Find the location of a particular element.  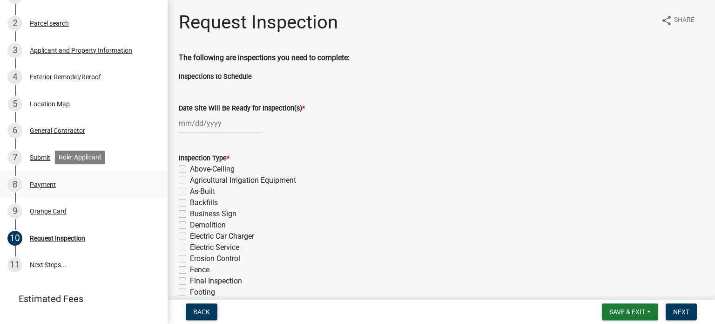

div: 4 is located at coordinates (15, 77).